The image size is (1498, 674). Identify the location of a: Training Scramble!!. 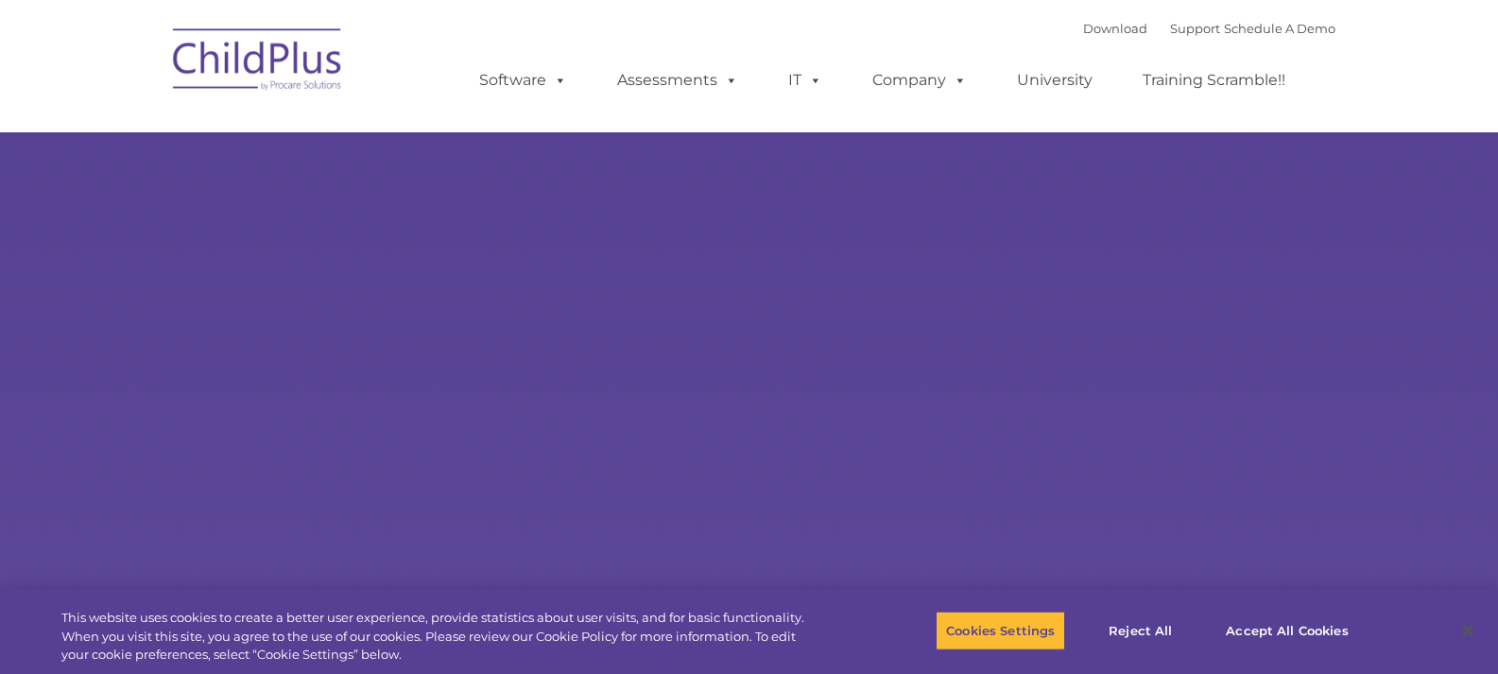
(1214, 80).